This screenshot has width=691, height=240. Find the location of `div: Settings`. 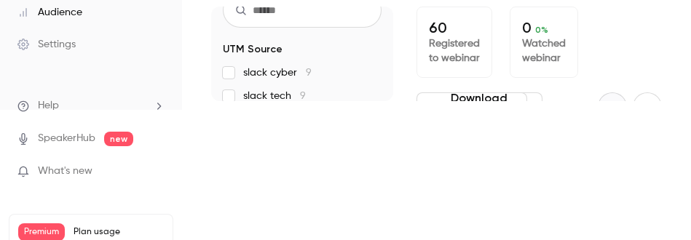

div: Settings is located at coordinates (47, 44).